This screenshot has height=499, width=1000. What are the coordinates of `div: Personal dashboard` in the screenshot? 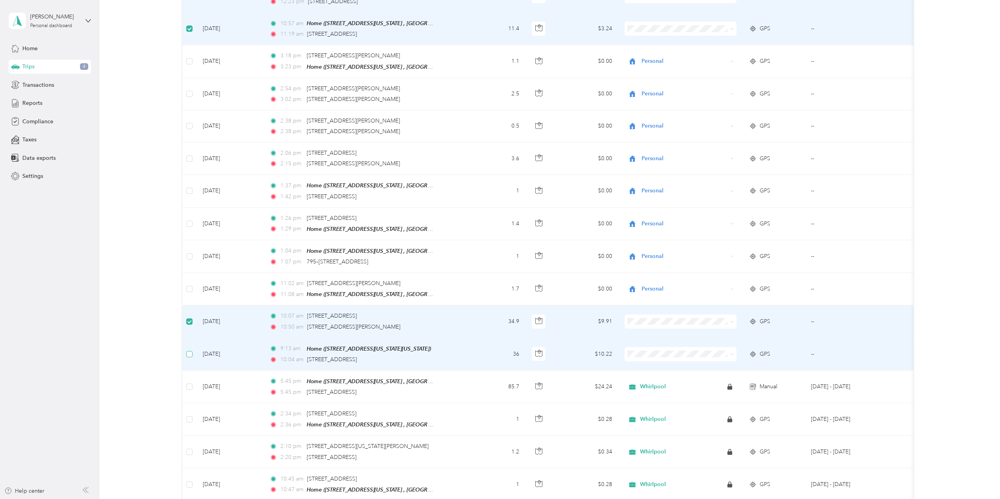 It's located at (51, 26).